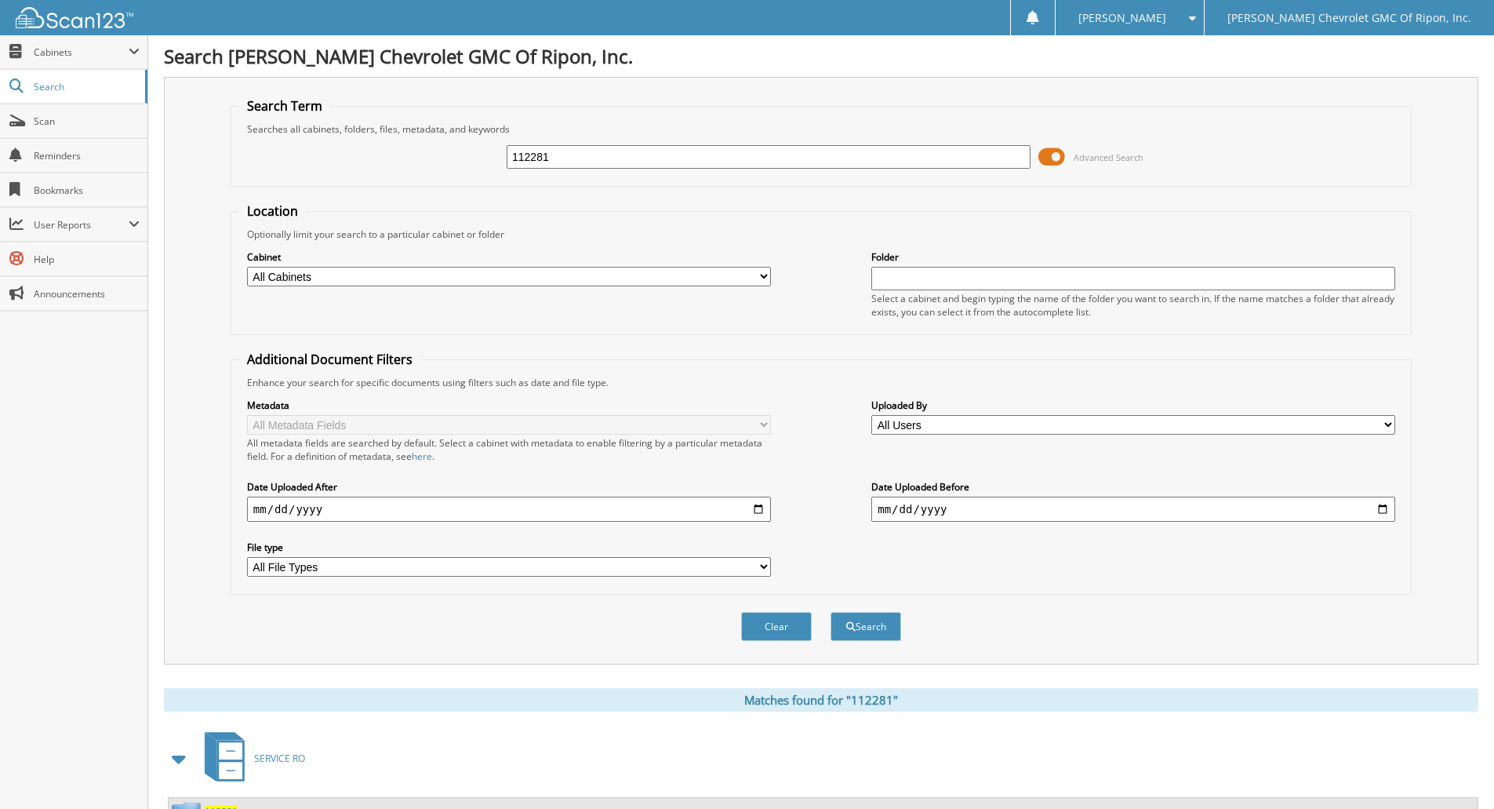 This screenshot has width=1494, height=809. I want to click on legend: Additional Document Filters, so click(329, 359).